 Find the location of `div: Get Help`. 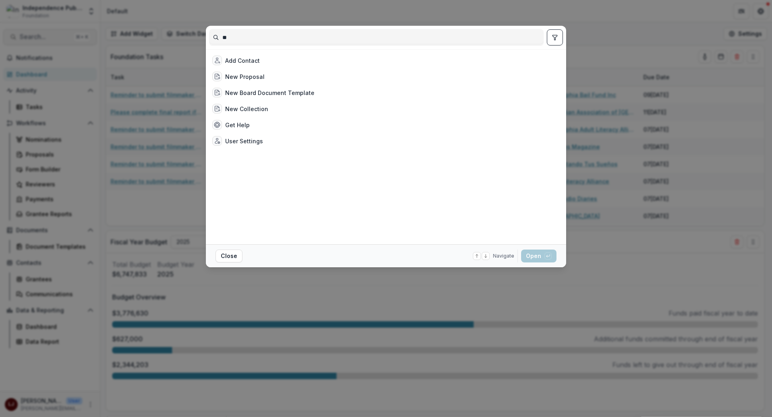

div: Get Help is located at coordinates (237, 125).